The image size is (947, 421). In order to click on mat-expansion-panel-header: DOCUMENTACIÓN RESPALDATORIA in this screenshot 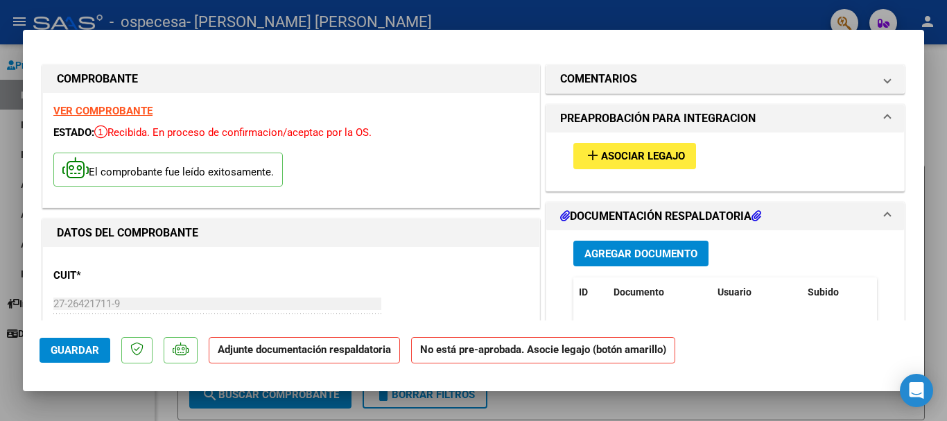, I will do `click(725, 216)`.